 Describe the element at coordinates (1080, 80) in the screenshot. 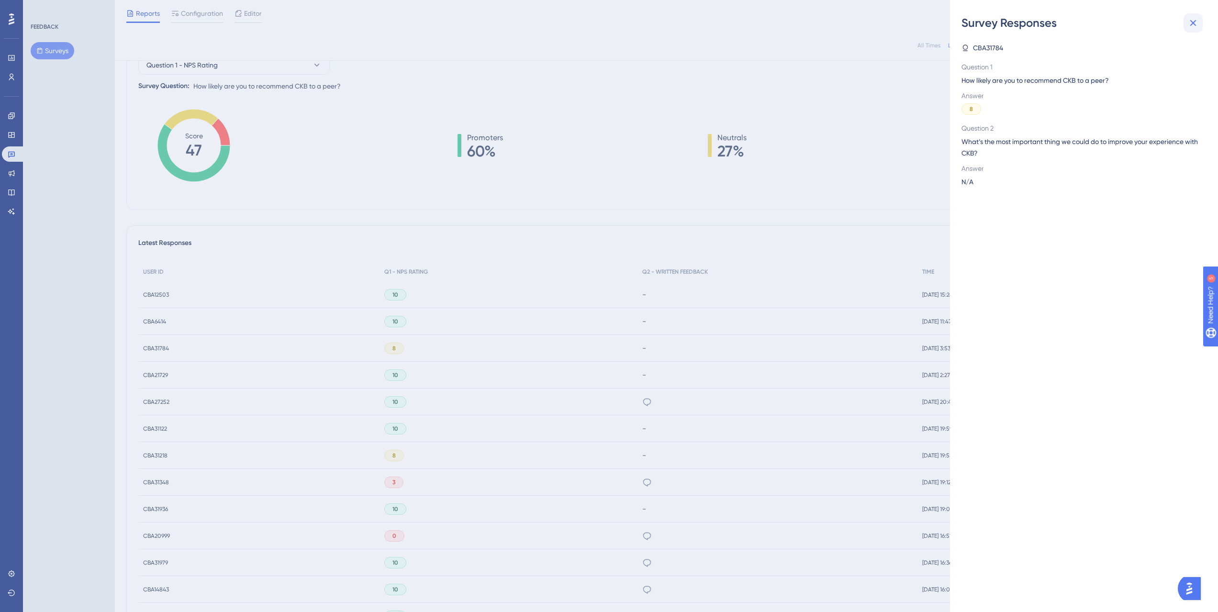

I see `span: How likely are you to recommend CKB to a peer?` at that location.